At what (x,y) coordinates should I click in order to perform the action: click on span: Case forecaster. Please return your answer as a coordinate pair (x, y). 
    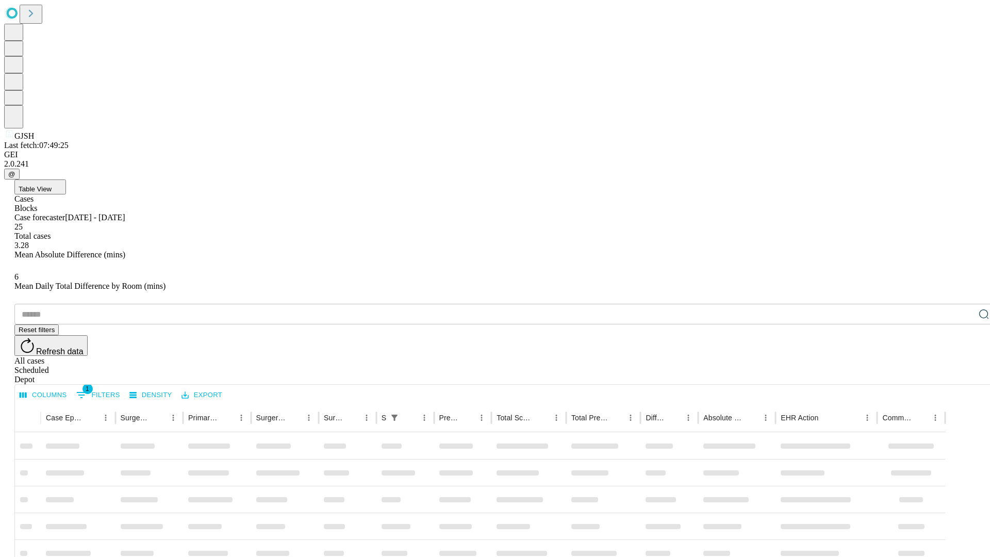
    Looking at the image, I should click on (40, 217).